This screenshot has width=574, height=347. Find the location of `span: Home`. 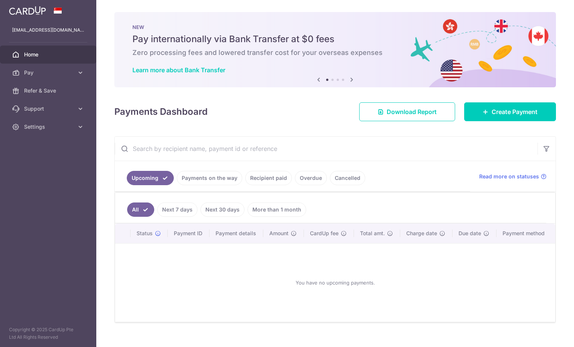

span: Home is located at coordinates (49, 55).